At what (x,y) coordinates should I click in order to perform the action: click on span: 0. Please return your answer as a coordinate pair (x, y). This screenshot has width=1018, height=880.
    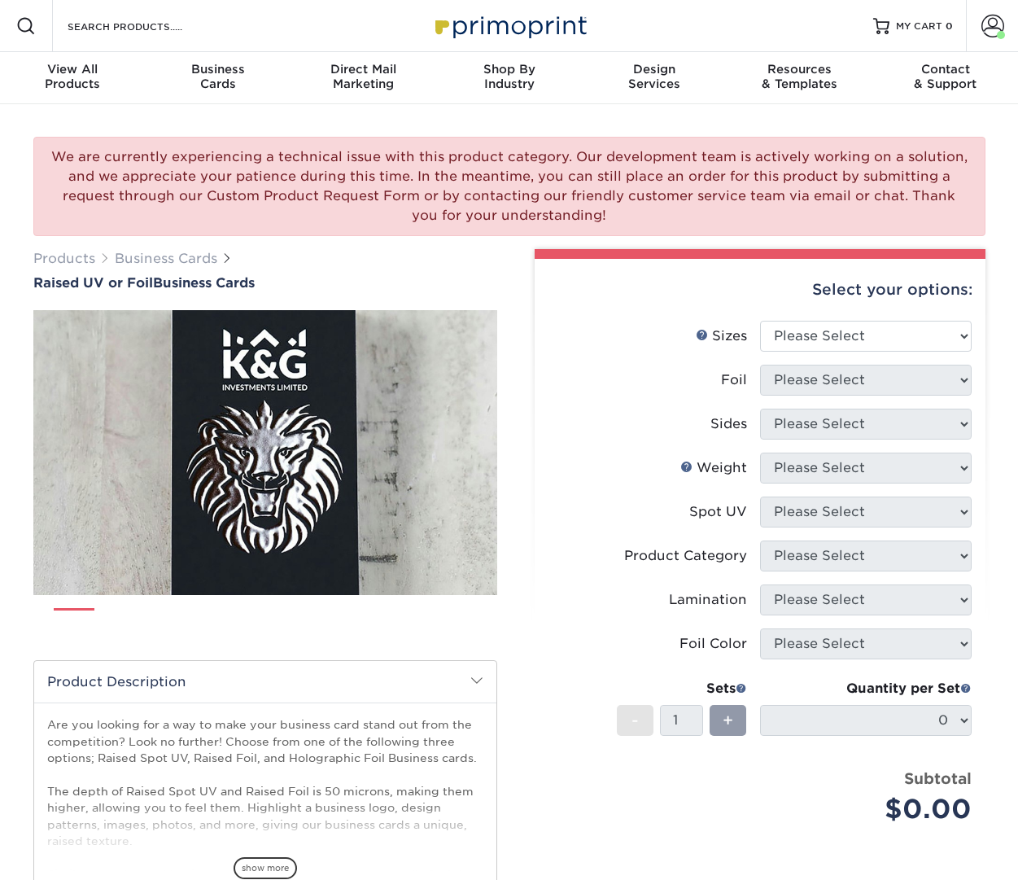
    Looking at the image, I should click on (949, 26).